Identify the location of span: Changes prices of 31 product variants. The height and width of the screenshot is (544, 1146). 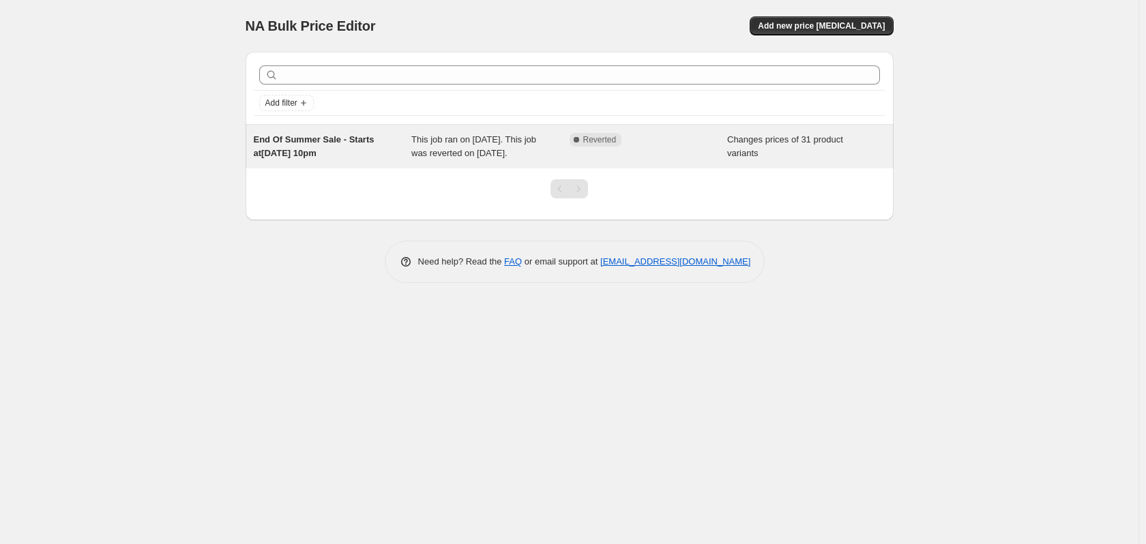
(785, 146).